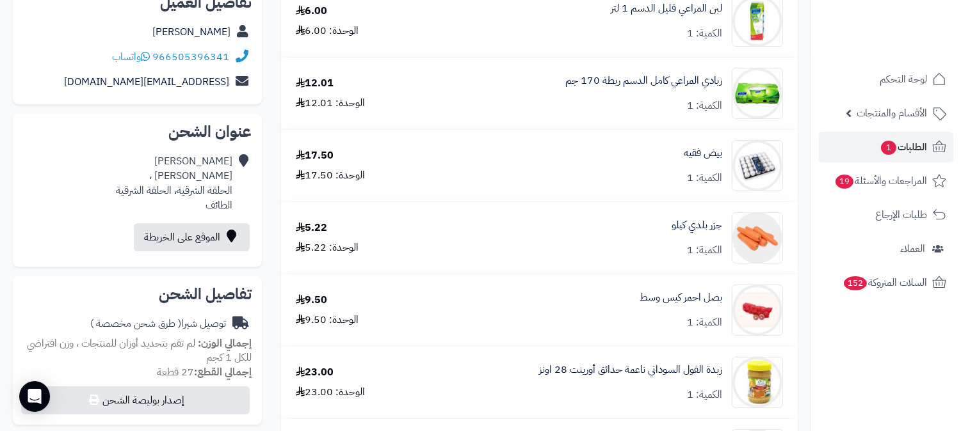 This screenshot has height=431, width=961. What do you see at coordinates (903, 79) in the screenshot?
I see `span: لوحة التحكم` at bounding box center [903, 79].